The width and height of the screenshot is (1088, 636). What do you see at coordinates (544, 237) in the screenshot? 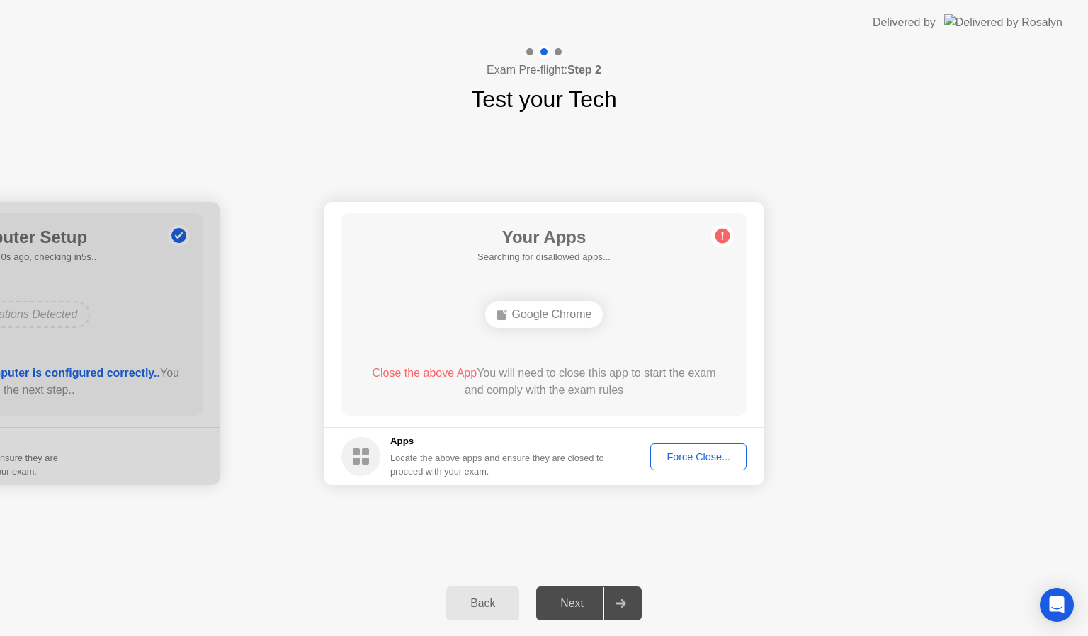
I see `h1: Your Apps` at bounding box center [544, 237].